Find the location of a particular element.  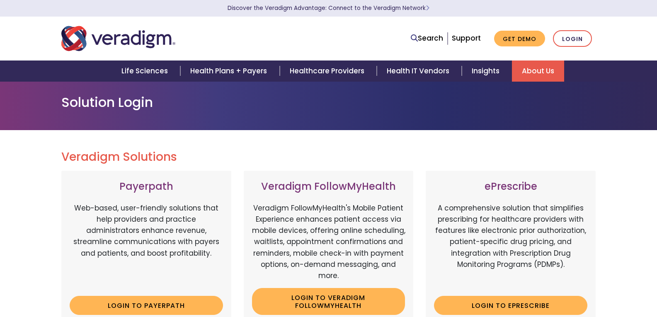

p: A comprehensive solution that simplifies prescribing for healthcare providers with features like ... is located at coordinates (511, 246).